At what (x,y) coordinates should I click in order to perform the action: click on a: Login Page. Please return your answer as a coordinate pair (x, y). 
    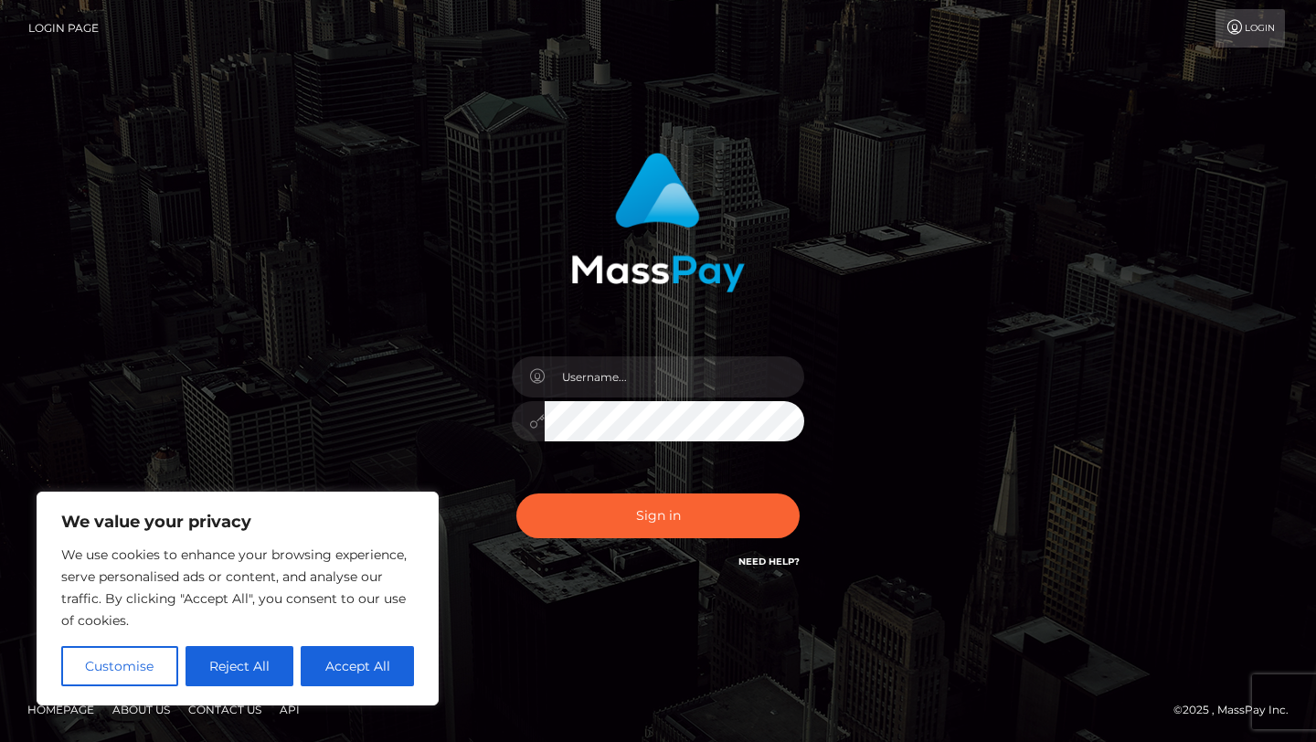
    Looking at the image, I should click on (63, 28).